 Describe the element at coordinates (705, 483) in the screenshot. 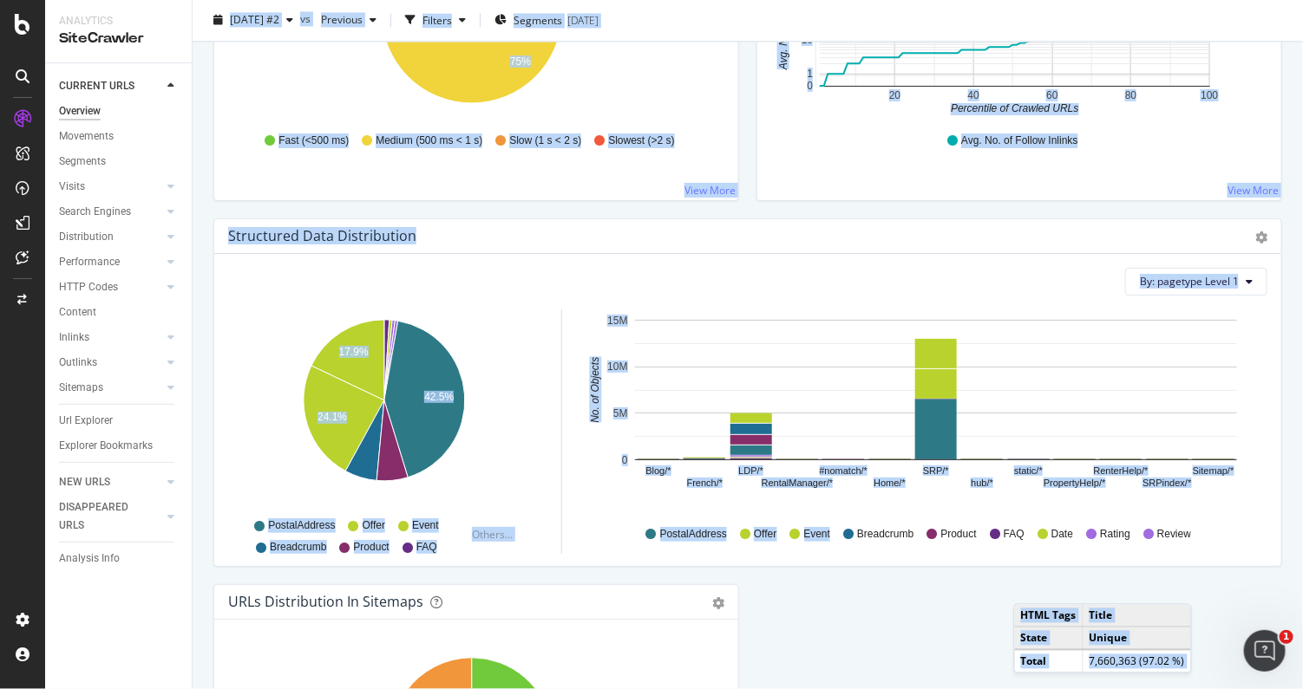

I see `text: French/*` at that location.